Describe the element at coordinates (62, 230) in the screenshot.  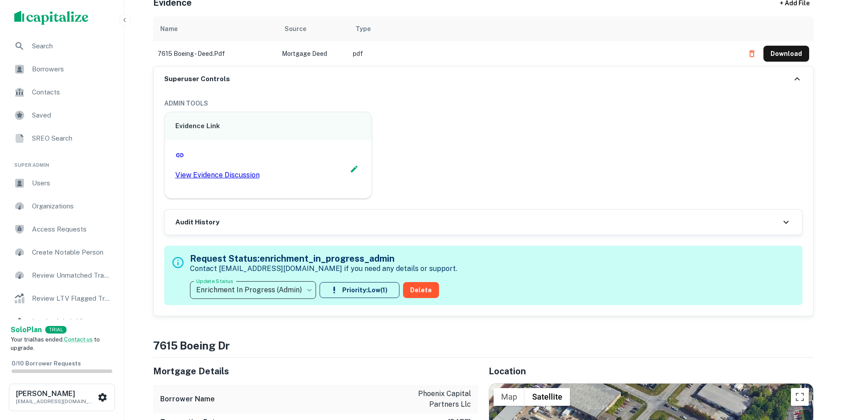
I see `a: Access Requests` at that location.